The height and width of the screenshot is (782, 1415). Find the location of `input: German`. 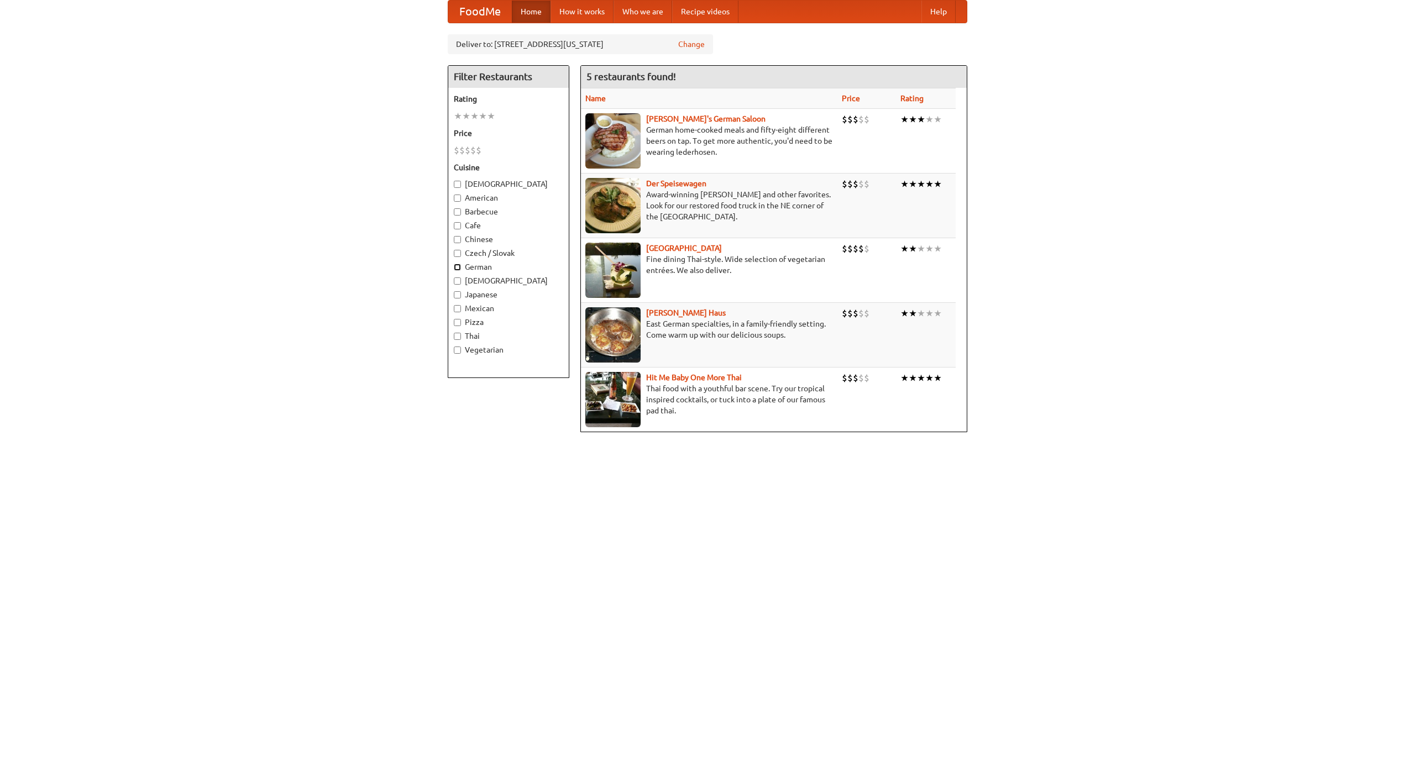

input: German is located at coordinates (457, 267).